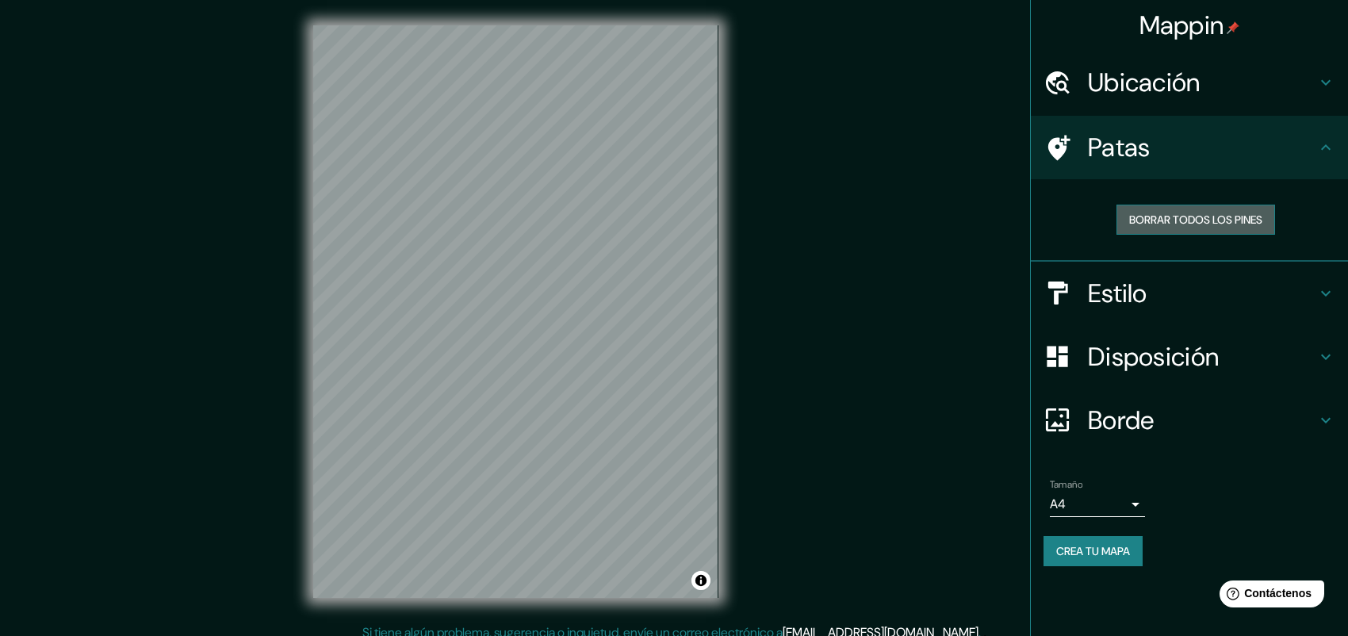 Image resolution: width=1348 pixels, height=636 pixels. Describe the element at coordinates (1190, 293) in the screenshot. I see `div: Estilo` at that location.